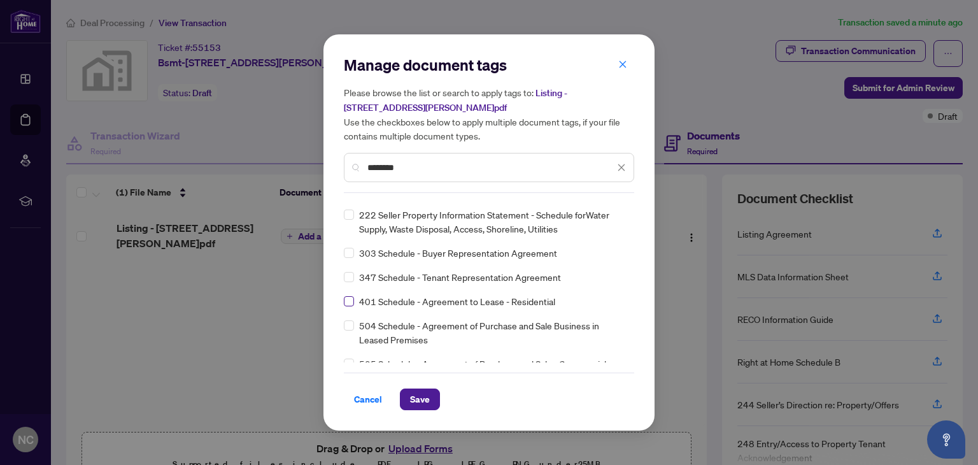 Image resolution: width=978 pixels, height=465 pixels. Describe the element at coordinates (368, 399) in the screenshot. I see `button: Cancel` at that location.